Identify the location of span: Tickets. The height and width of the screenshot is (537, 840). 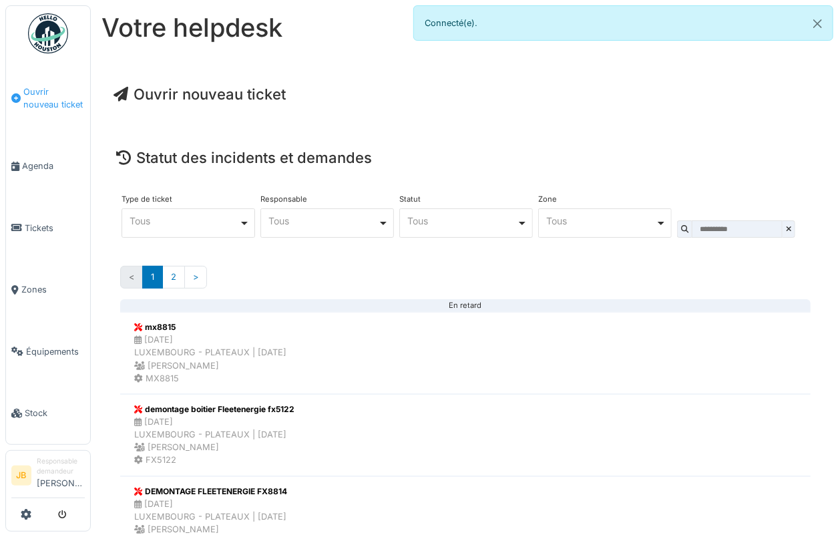
(55, 228).